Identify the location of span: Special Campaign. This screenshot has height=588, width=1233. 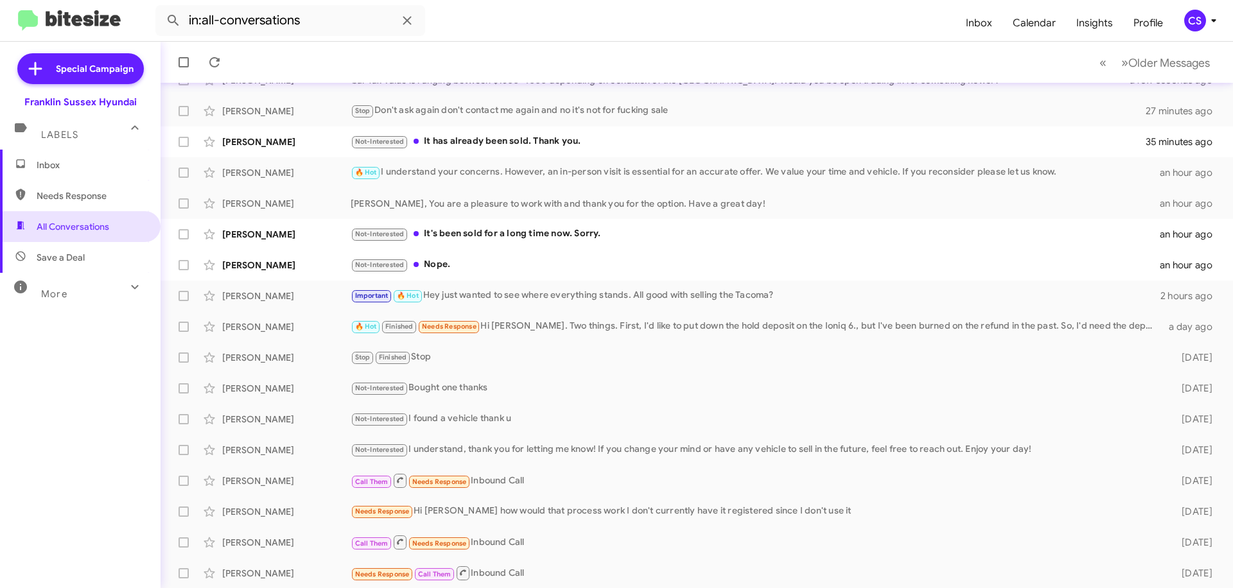
(94, 69).